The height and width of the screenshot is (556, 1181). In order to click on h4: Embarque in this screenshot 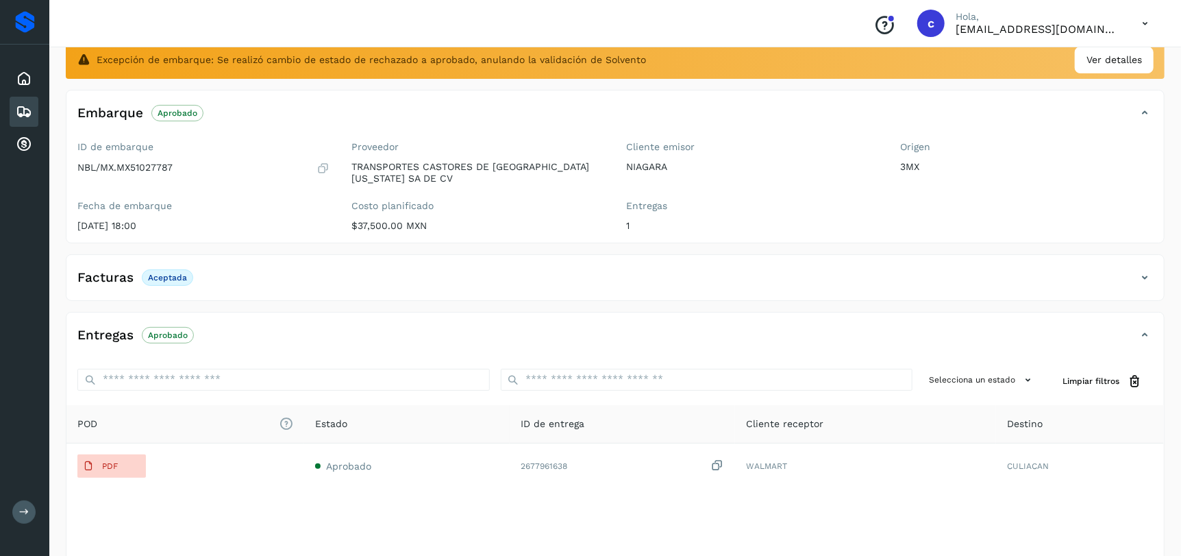, I will do `click(110, 113)`.